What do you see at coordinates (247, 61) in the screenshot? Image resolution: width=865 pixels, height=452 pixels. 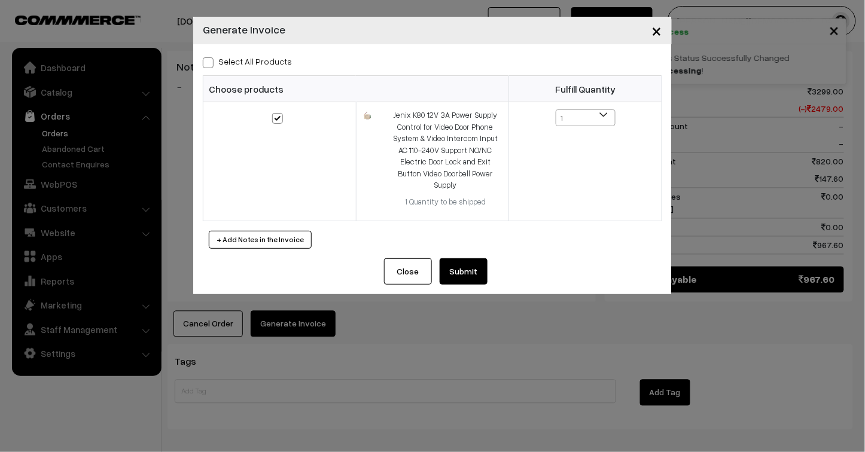 I see `label: Select all Products` at bounding box center [247, 61].